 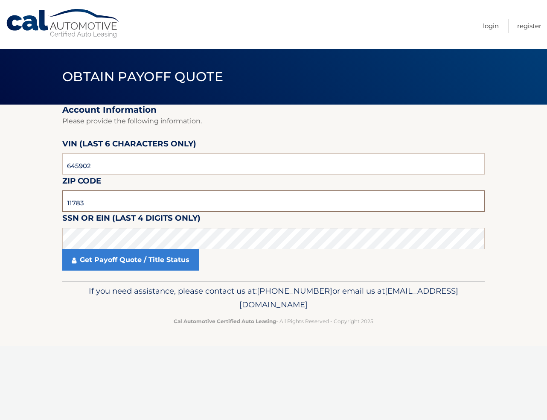 What do you see at coordinates (142, 76) in the screenshot?
I see `span: Obtain Payoff Quote` at bounding box center [142, 76].